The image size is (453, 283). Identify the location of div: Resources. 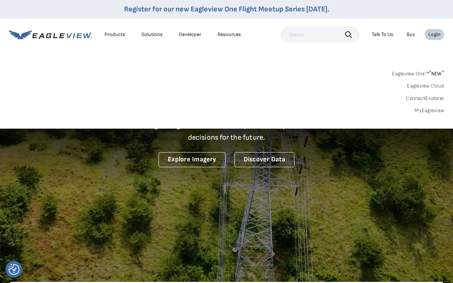
(229, 35).